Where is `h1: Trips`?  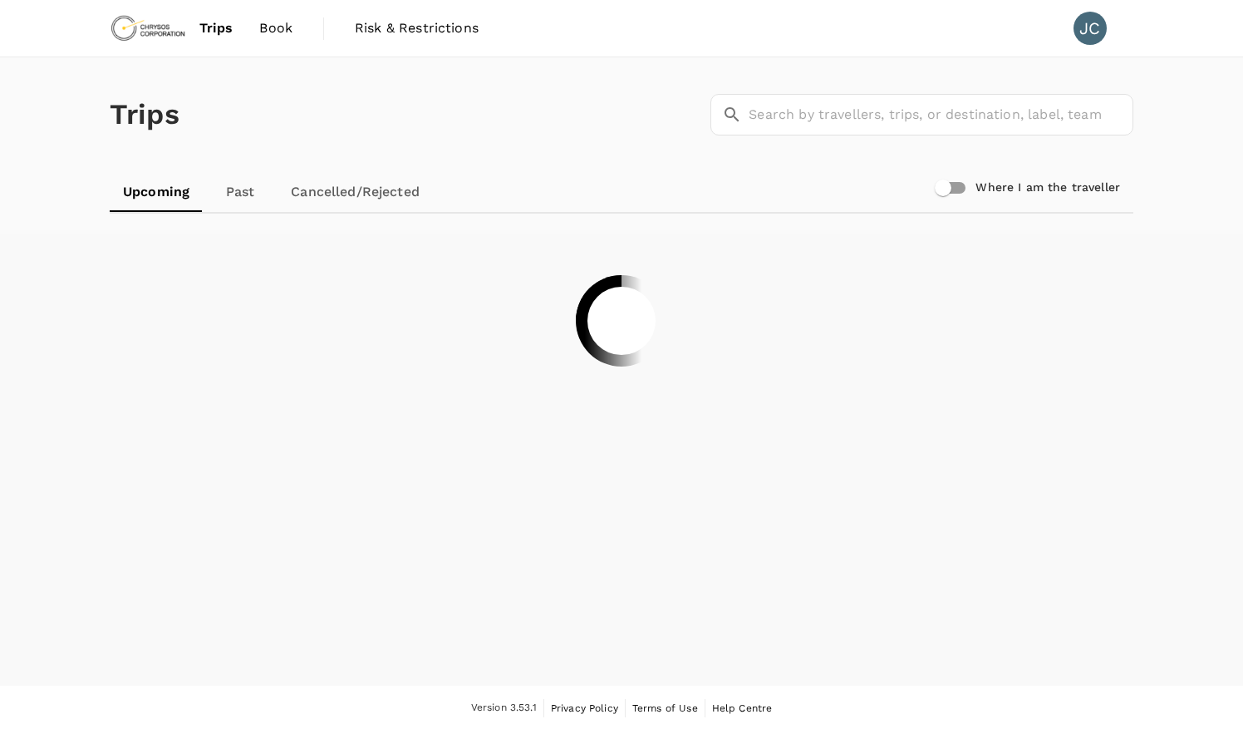
h1: Trips is located at coordinates (145, 115).